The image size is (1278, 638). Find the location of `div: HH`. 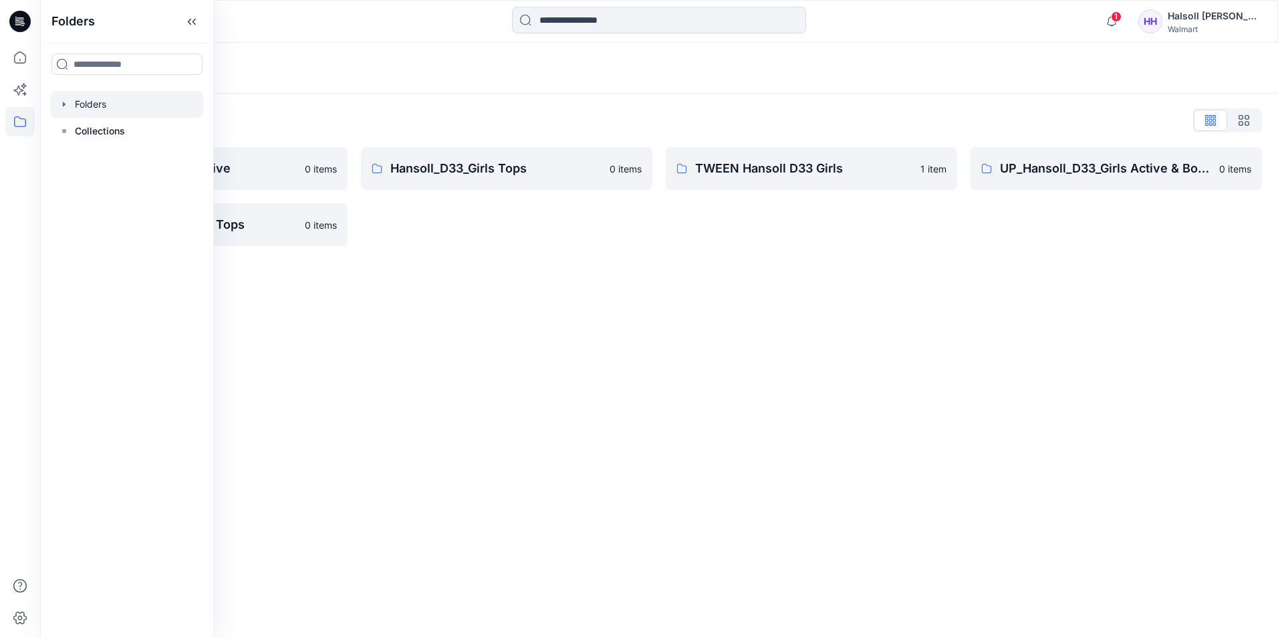

div: HH is located at coordinates (1150, 21).